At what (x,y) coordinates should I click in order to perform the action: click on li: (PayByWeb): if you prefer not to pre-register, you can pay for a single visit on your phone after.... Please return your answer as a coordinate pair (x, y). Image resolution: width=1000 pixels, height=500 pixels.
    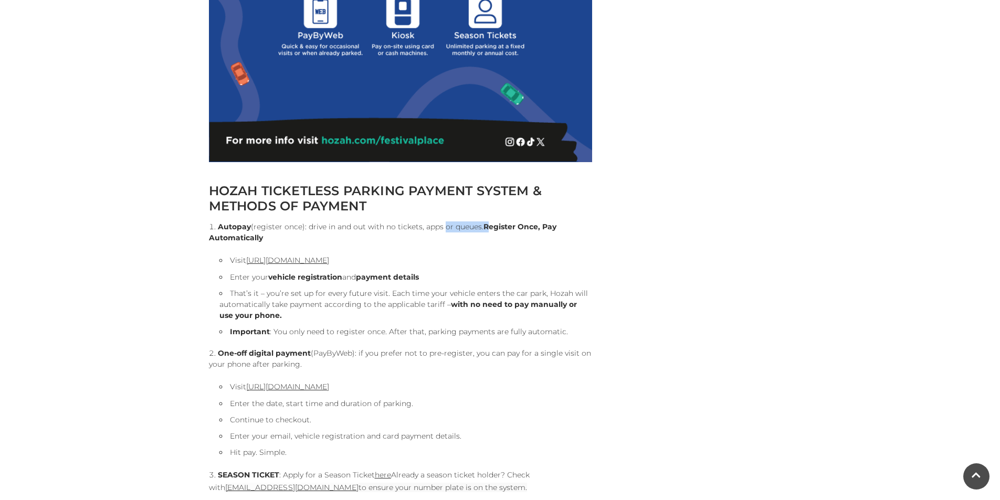
    Looking at the image, I should click on (401, 403).